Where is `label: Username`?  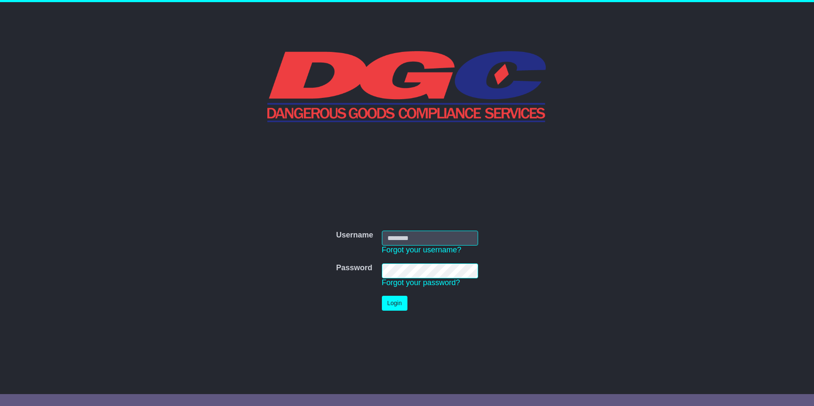 label: Username is located at coordinates (354, 235).